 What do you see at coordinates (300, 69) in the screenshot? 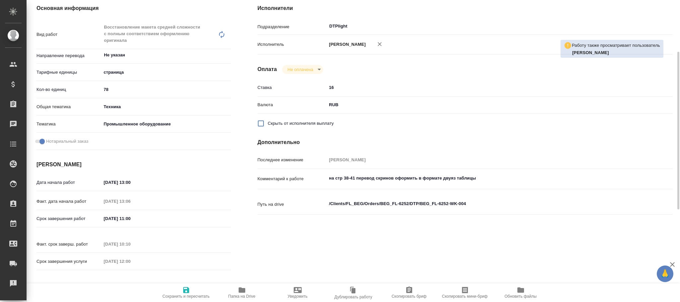
I see `button: Не оплачена` at bounding box center [300, 69].